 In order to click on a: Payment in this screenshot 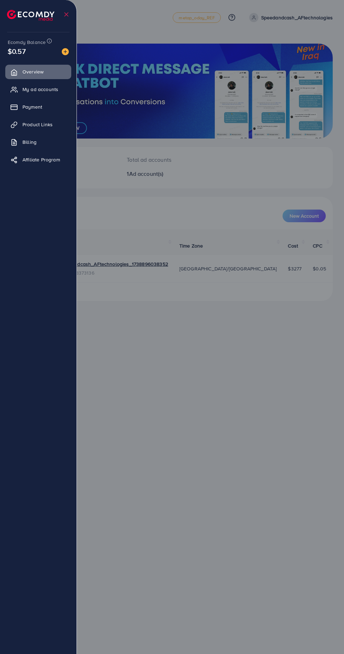, I will do `click(38, 107)`.